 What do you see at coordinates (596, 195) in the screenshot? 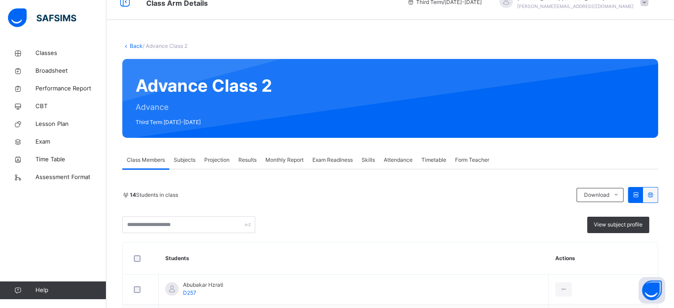
I see `span: Download` at bounding box center [596, 195].